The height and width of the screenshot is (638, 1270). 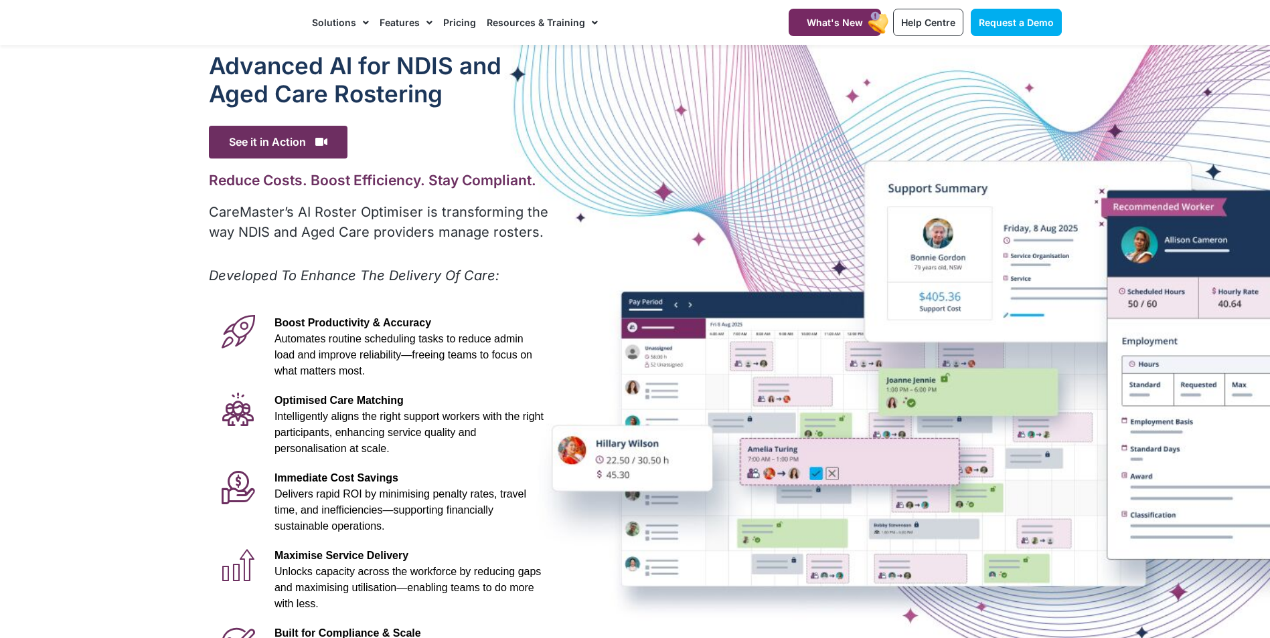 I want to click on h2: Reduce Costs. Boost Efficiency. Stay Compliant., so click(x=379, y=180).